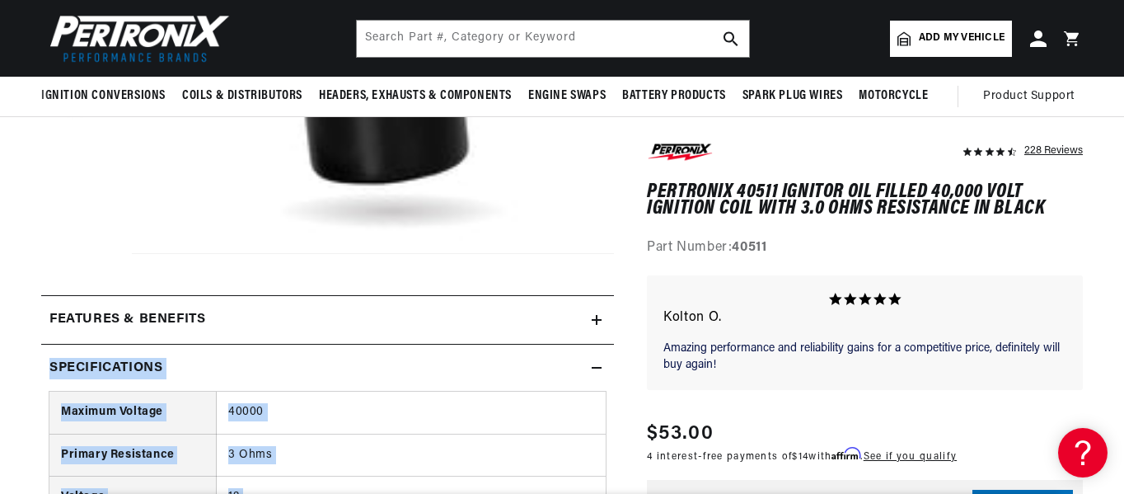 Image resolution: width=1124 pixels, height=494 pixels. I want to click on p: Kolton O., so click(865, 318).